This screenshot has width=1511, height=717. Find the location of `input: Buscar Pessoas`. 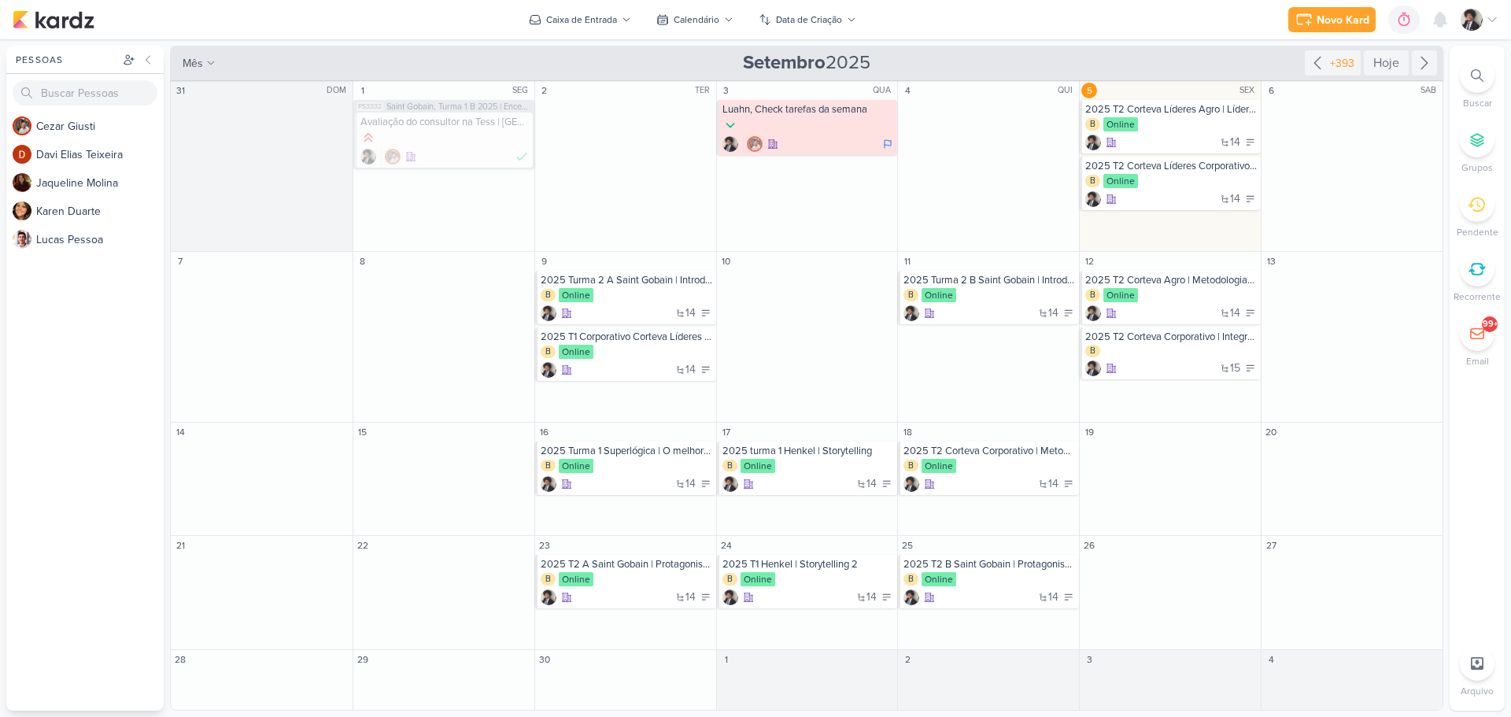

input: Buscar Pessoas is located at coordinates (85, 93).